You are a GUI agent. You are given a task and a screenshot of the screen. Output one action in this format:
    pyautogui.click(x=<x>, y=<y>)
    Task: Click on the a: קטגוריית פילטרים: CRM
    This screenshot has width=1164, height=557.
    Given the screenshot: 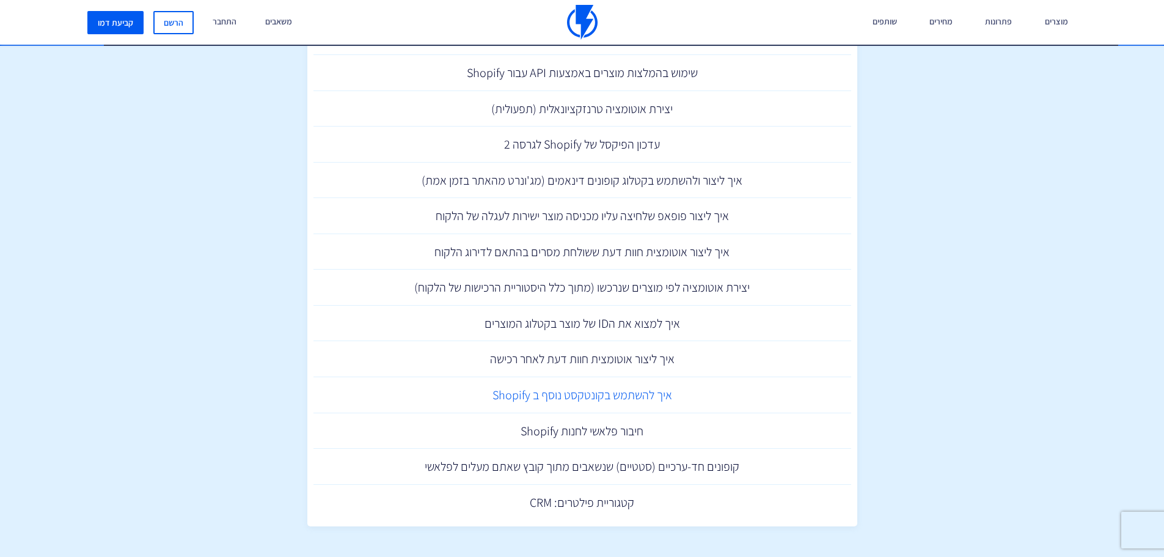 What is the action you would take?
    pyautogui.click(x=583, y=502)
    